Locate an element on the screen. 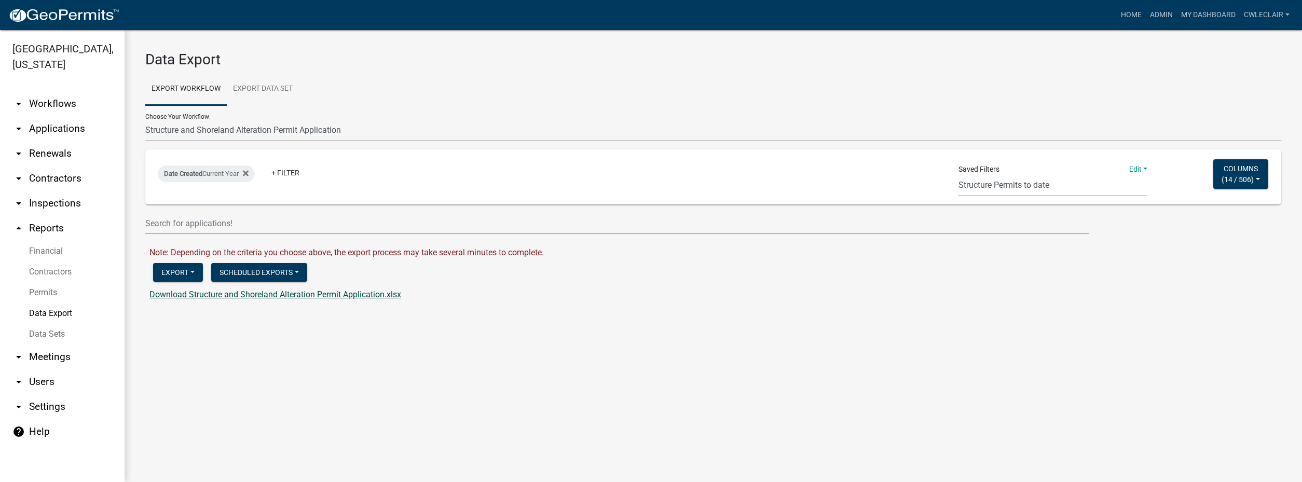 The height and width of the screenshot is (482, 1302). a: My Dashboard is located at coordinates (1208, 15).